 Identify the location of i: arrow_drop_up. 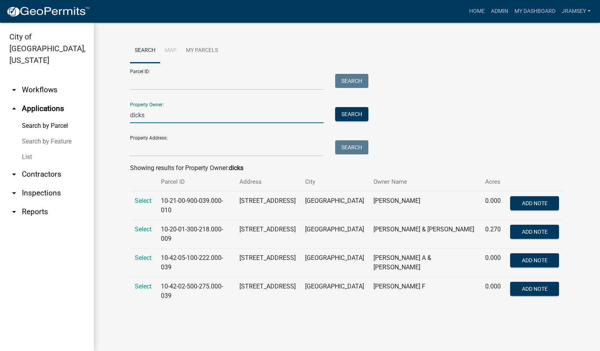
(14, 109).